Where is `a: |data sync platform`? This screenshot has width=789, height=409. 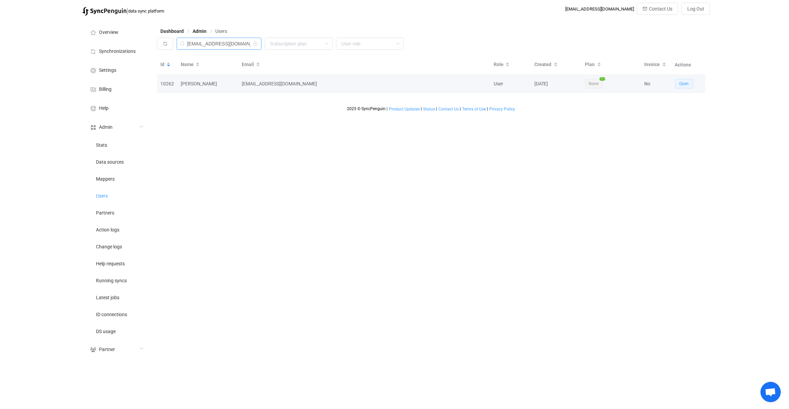 a: |data sync platform is located at coordinates (123, 11).